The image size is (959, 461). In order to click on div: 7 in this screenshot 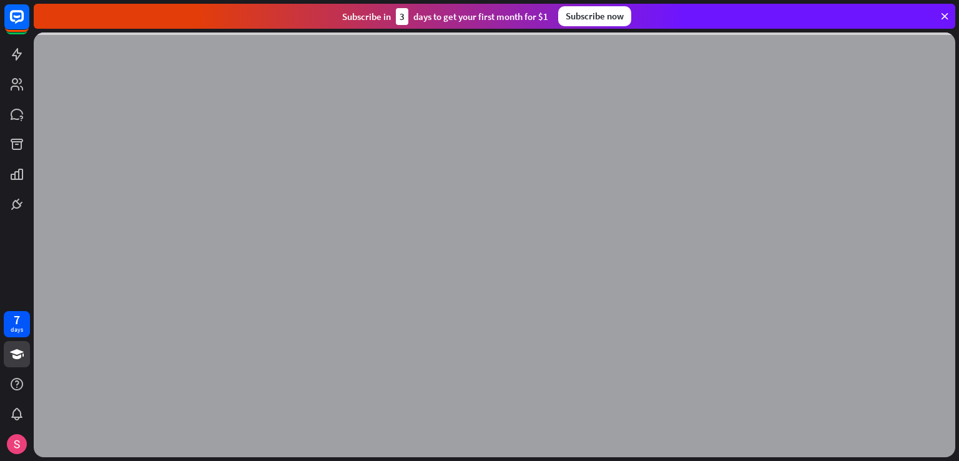, I will do `click(17, 320)`.